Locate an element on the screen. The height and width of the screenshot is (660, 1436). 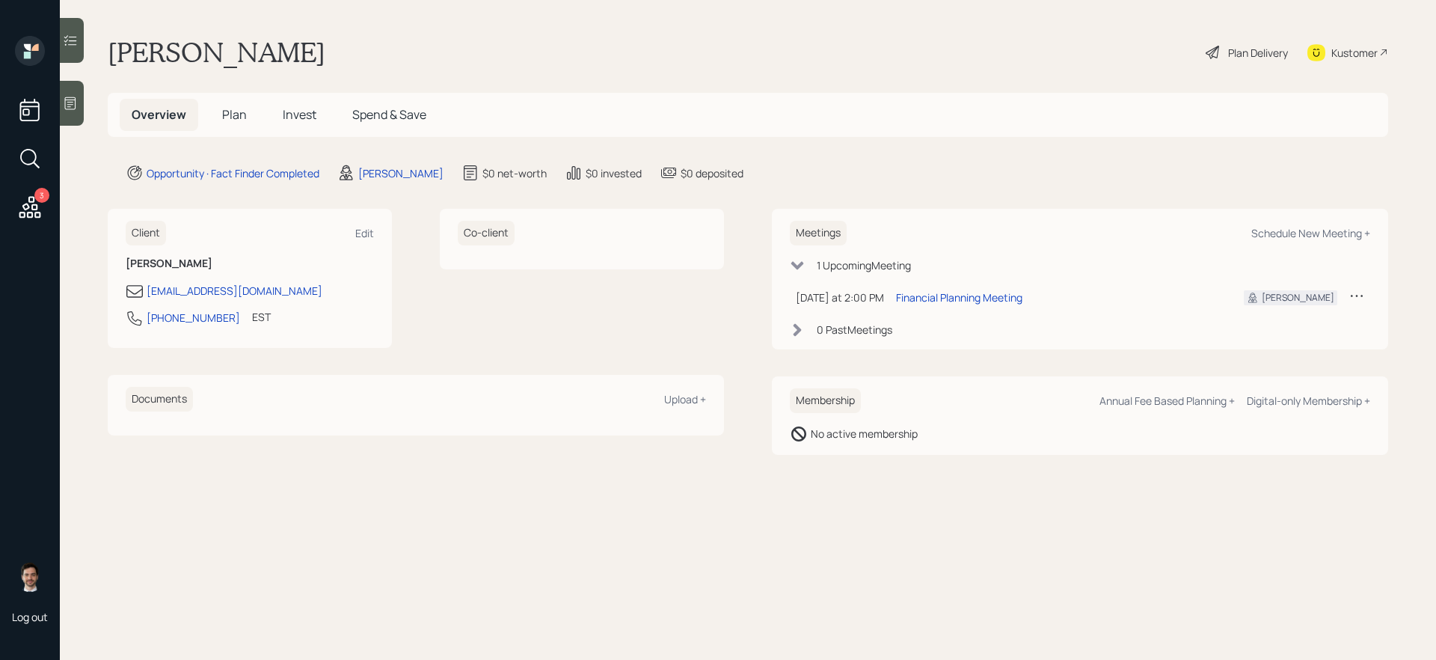
div: 3 is located at coordinates (42, 195).